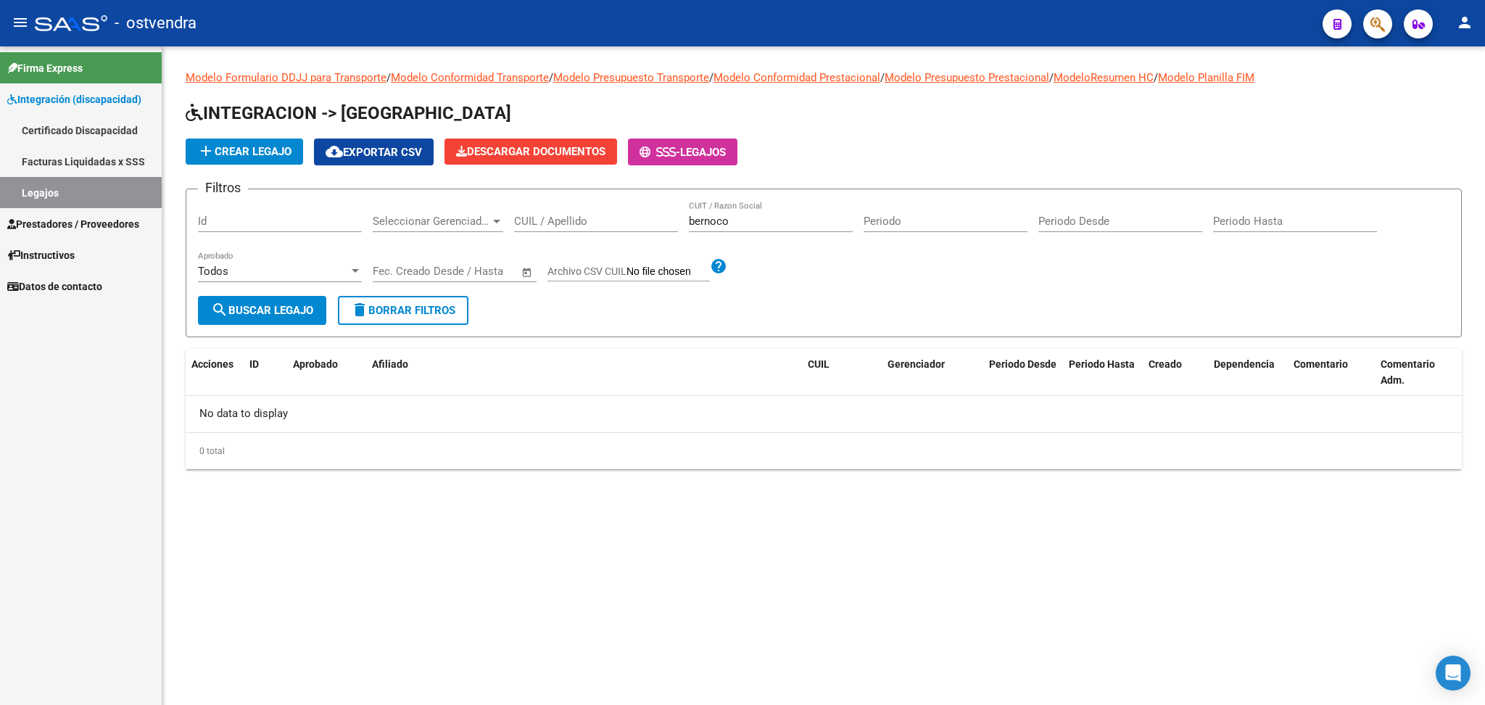 The image size is (1485, 705). I want to click on span: Seleccionar Gerenciador, so click(431, 221).